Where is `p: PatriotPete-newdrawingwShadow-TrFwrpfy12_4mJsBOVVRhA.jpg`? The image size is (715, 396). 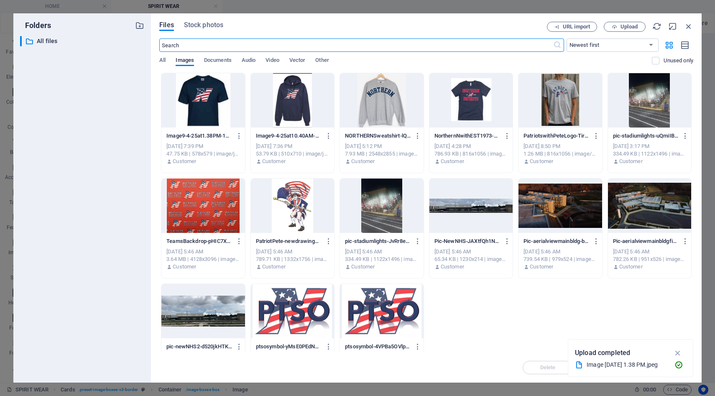
p: PatriotPete-newdrawingwShadow-TrFwrpfy12_4mJsBOVVRhA.jpg is located at coordinates (289, 241).